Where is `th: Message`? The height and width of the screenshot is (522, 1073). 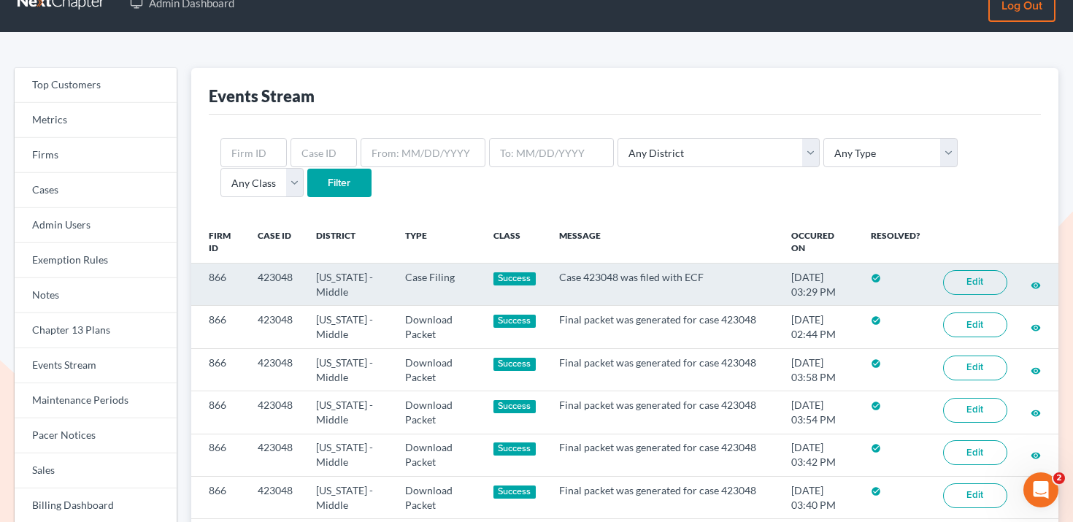 th: Message is located at coordinates (664, 242).